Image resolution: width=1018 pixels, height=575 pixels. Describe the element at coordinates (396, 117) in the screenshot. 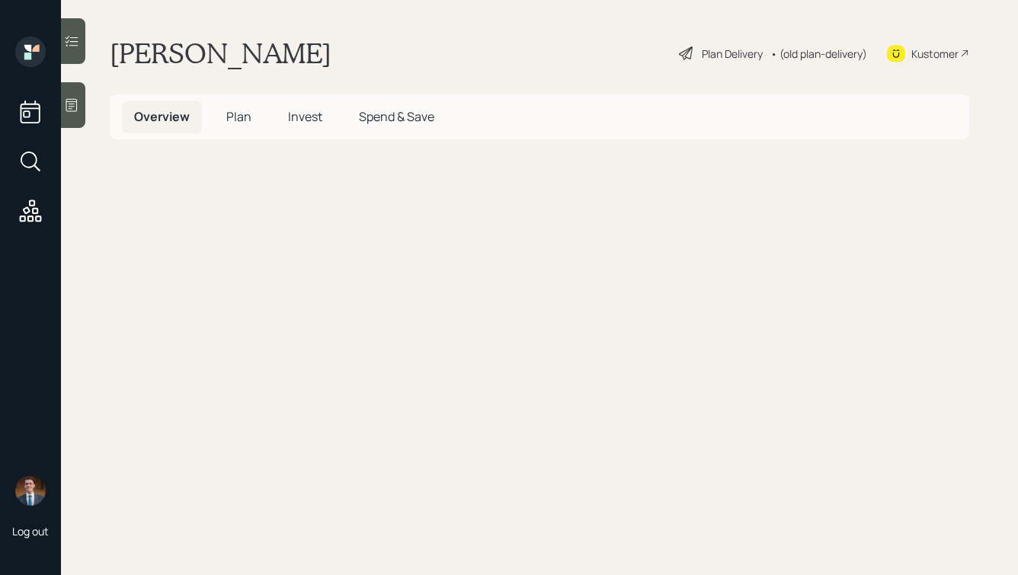

I see `span: Spend & Save` at that location.